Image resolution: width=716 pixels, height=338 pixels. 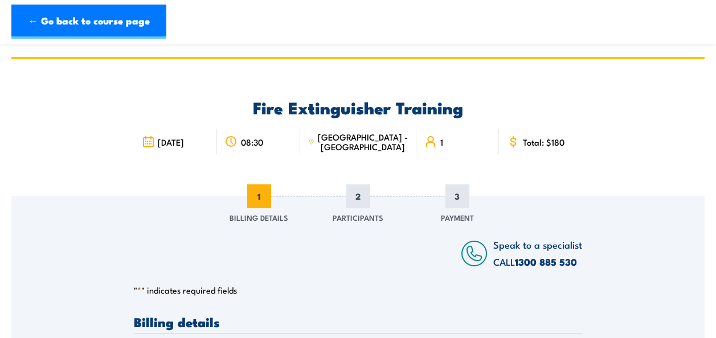 What do you see at coordinates (458, 218) in the screenshot?
I see `span: Payment` at bounding box center [458, 218].